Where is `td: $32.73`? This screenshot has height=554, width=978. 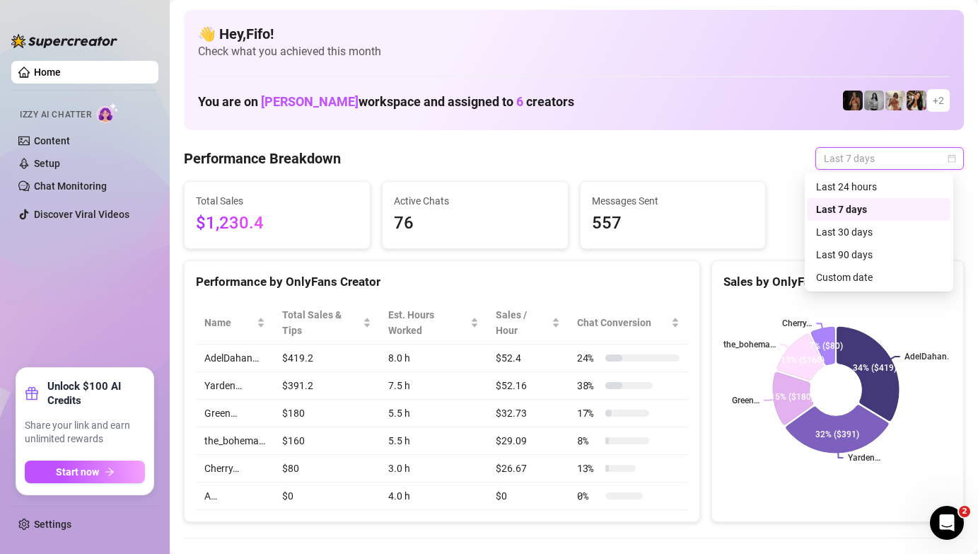
td: $32.73 is located at coordinates (527, 413).